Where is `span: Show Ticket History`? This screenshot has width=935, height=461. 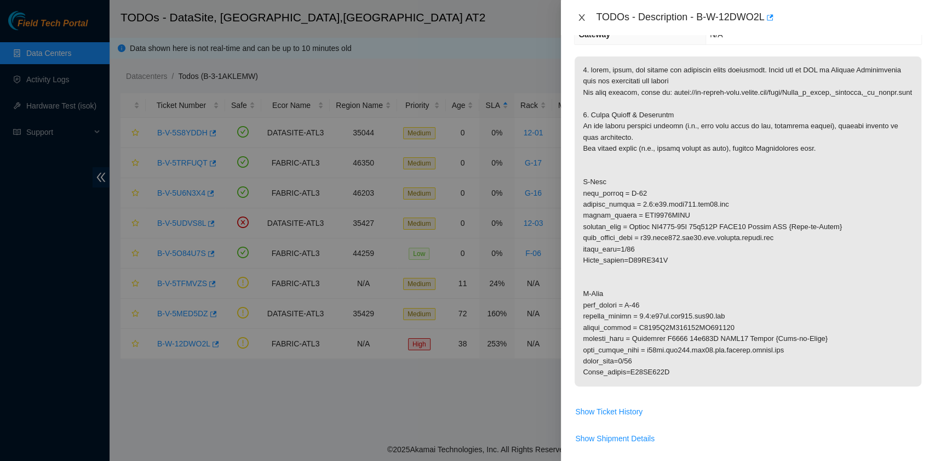 span: Show Ticket History is located at coordinates (609, 411).